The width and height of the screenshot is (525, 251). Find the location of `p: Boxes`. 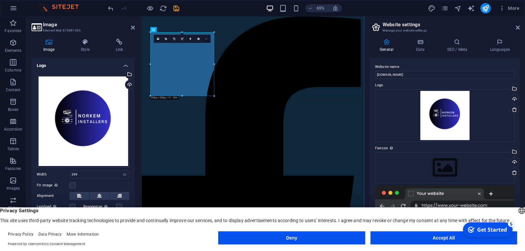

p: Boxes is located at coordinates (13, 110).